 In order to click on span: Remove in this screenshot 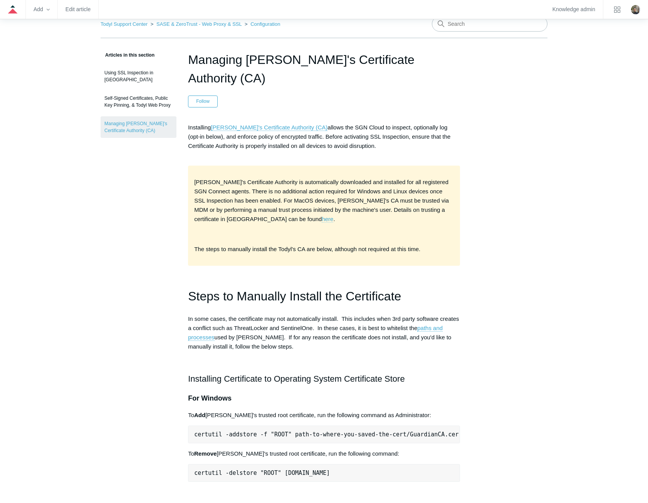, I will do `click(205, 454)`.